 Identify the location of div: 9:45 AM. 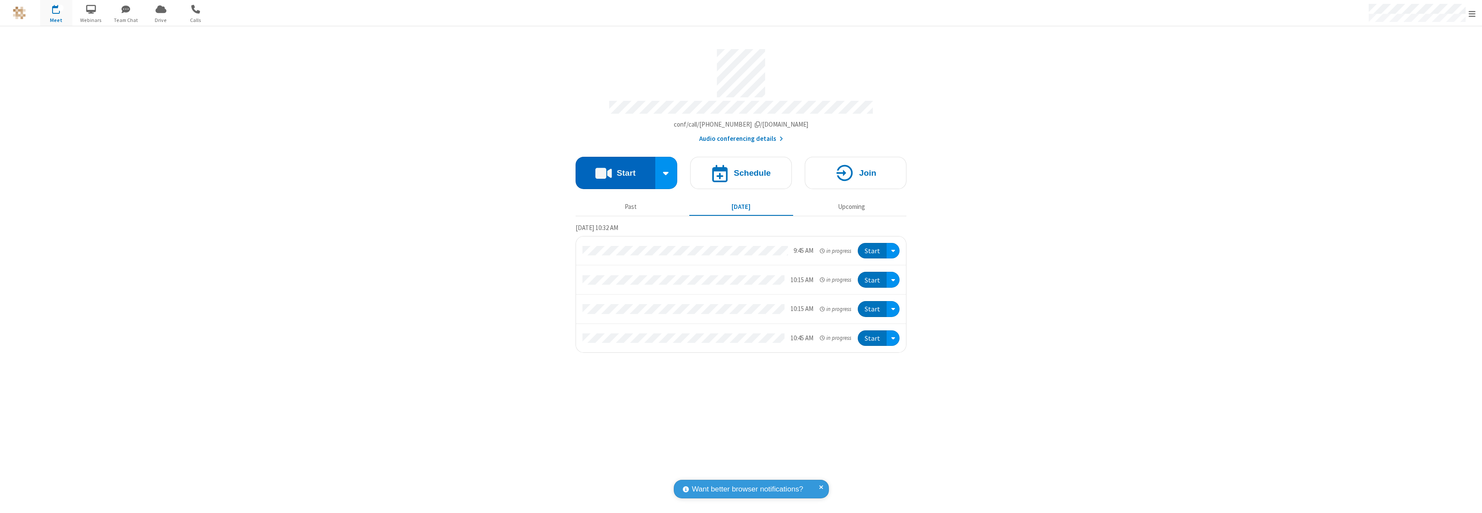
(804, 251).